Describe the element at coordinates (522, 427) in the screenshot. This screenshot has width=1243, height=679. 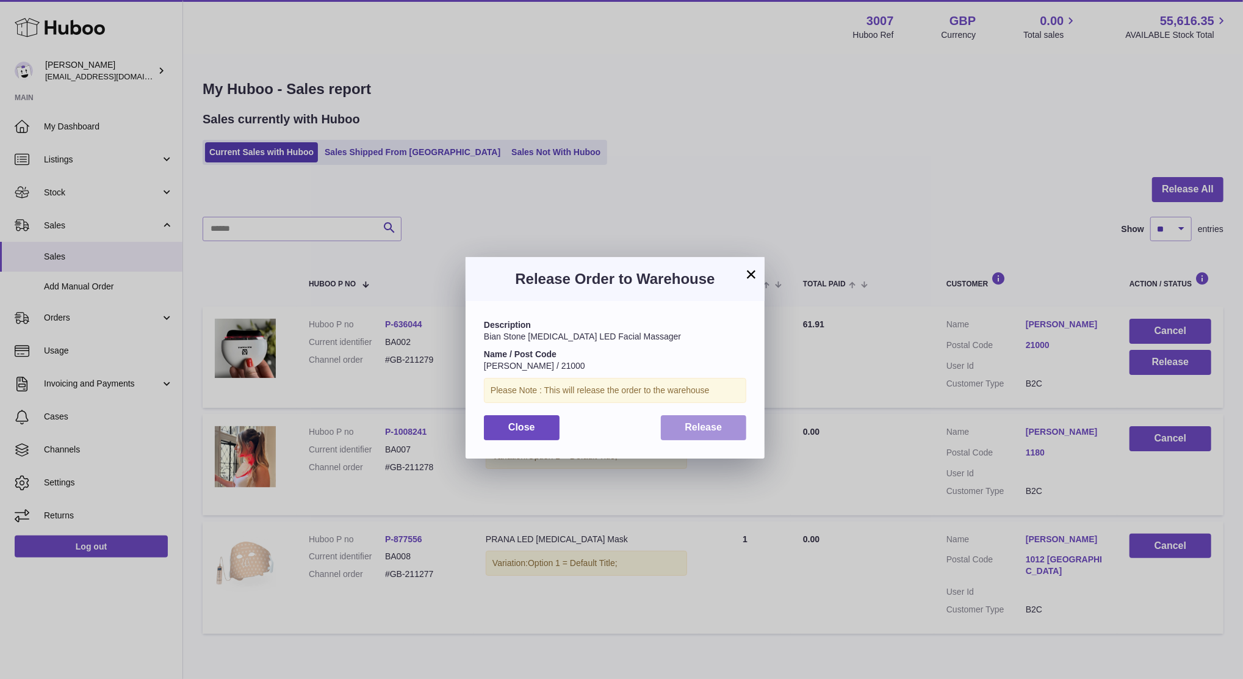
I see `button: Close` at that location.